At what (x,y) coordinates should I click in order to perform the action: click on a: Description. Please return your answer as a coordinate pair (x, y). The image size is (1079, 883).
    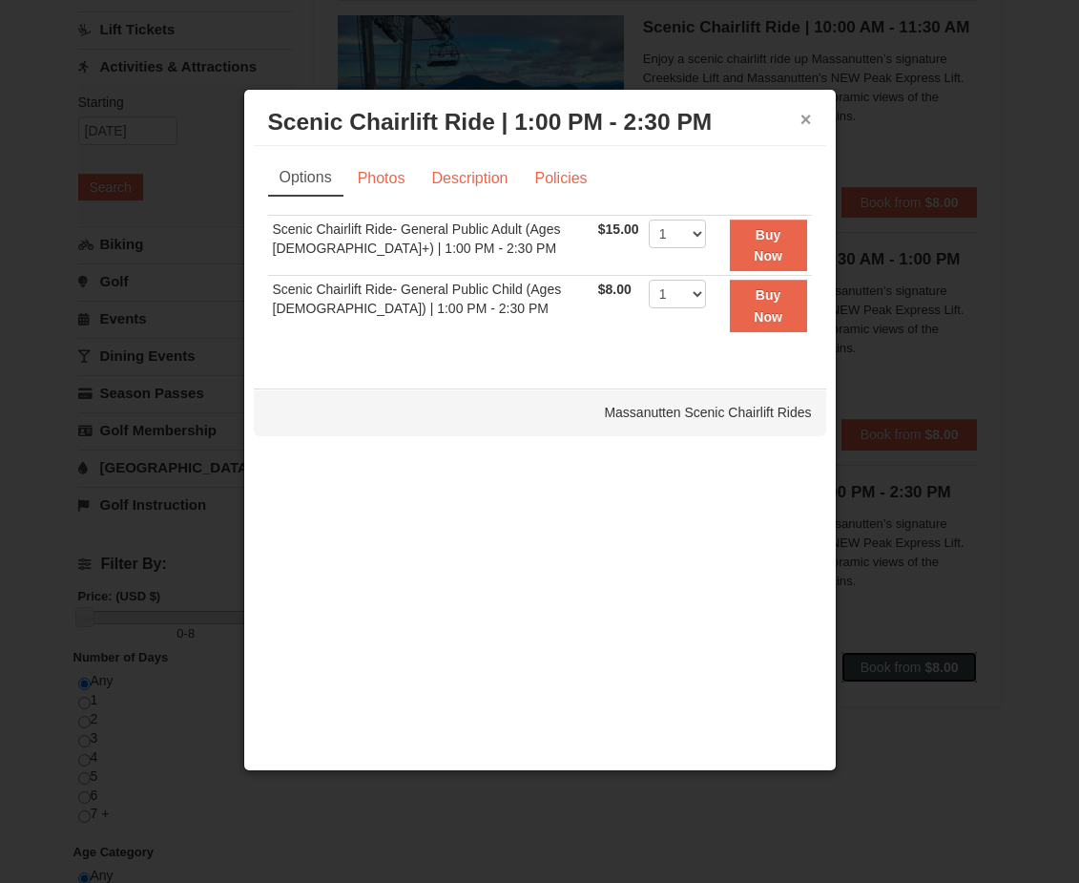
    Looking at the image, I should click on (469, 178).